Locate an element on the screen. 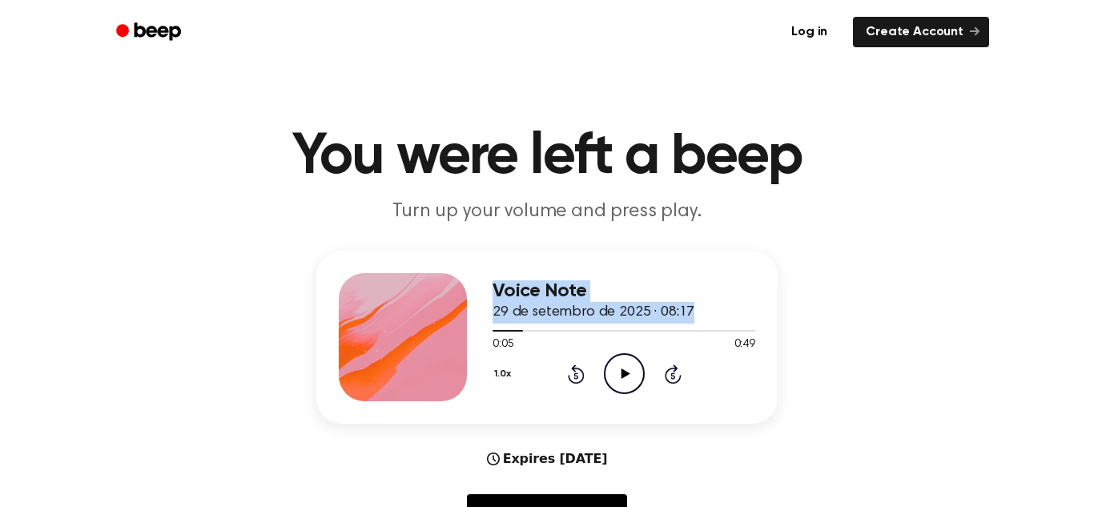 This screenshot has height=507, width=1094. span: 0:05 is located at coordinates (503, 344).